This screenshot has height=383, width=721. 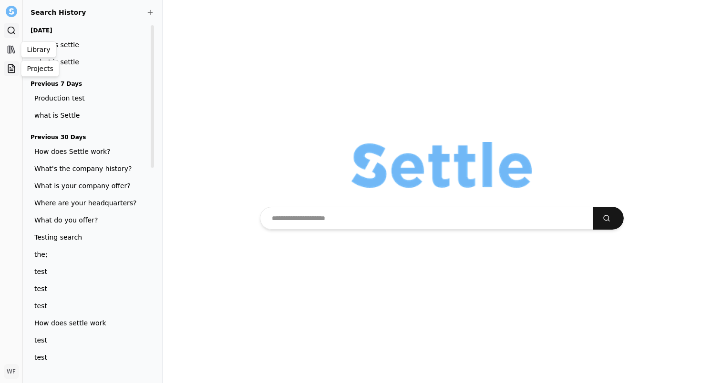 What do you see at coordinates (89, 152) in the screenshot?
I see `span: How does Settle work?` at bounding box center [89, 152].